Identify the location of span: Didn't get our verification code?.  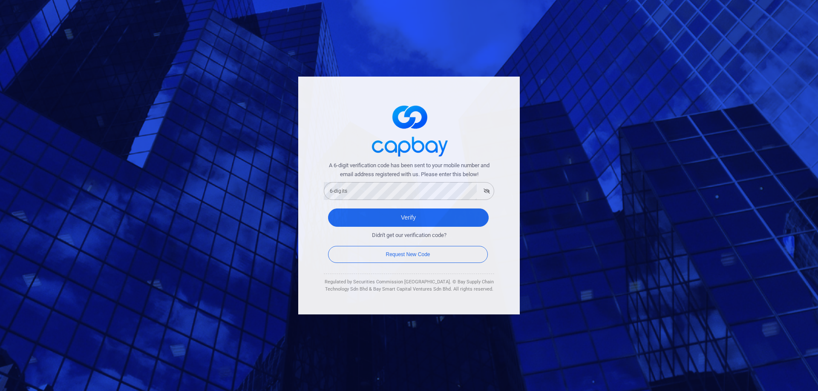
(409, 235).